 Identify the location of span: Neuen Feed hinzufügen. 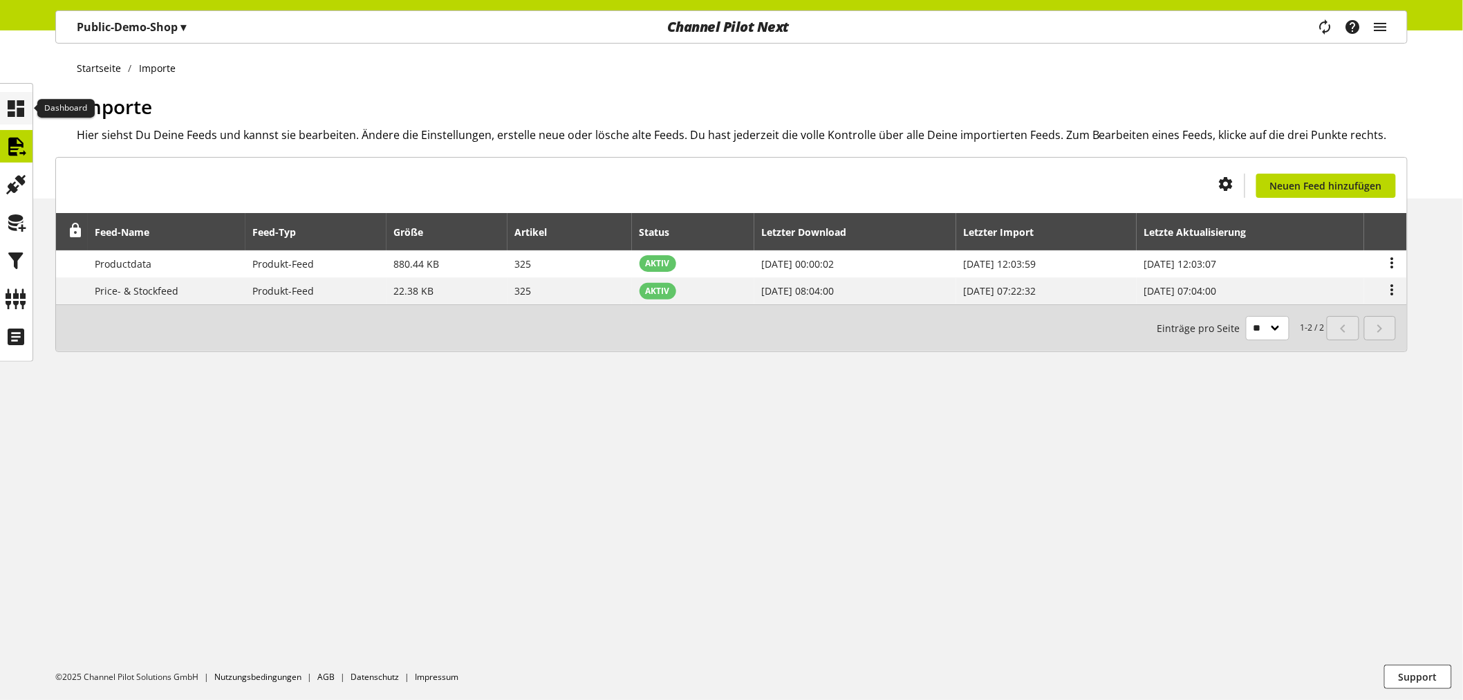
(1326, 185).